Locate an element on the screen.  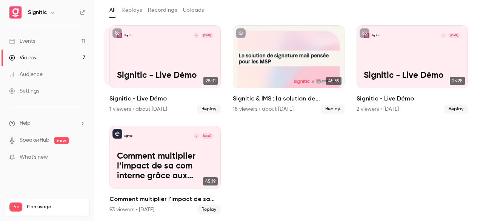
button: Uploads is located at coordinates (194, 10).